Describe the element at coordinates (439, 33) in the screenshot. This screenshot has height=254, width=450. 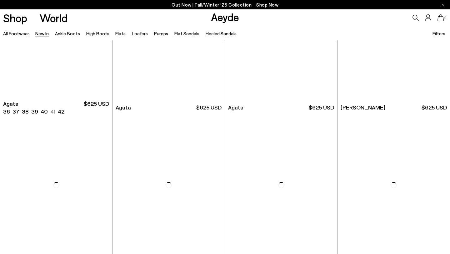
I see `span: Filters` at that location.